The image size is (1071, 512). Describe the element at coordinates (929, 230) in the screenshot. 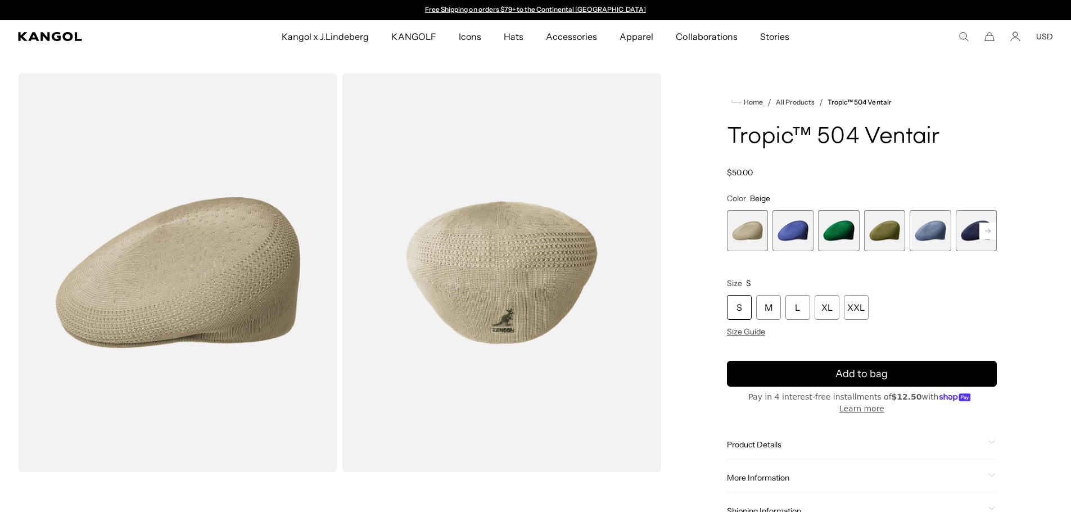

I see `div: 5 of 22` at that location.